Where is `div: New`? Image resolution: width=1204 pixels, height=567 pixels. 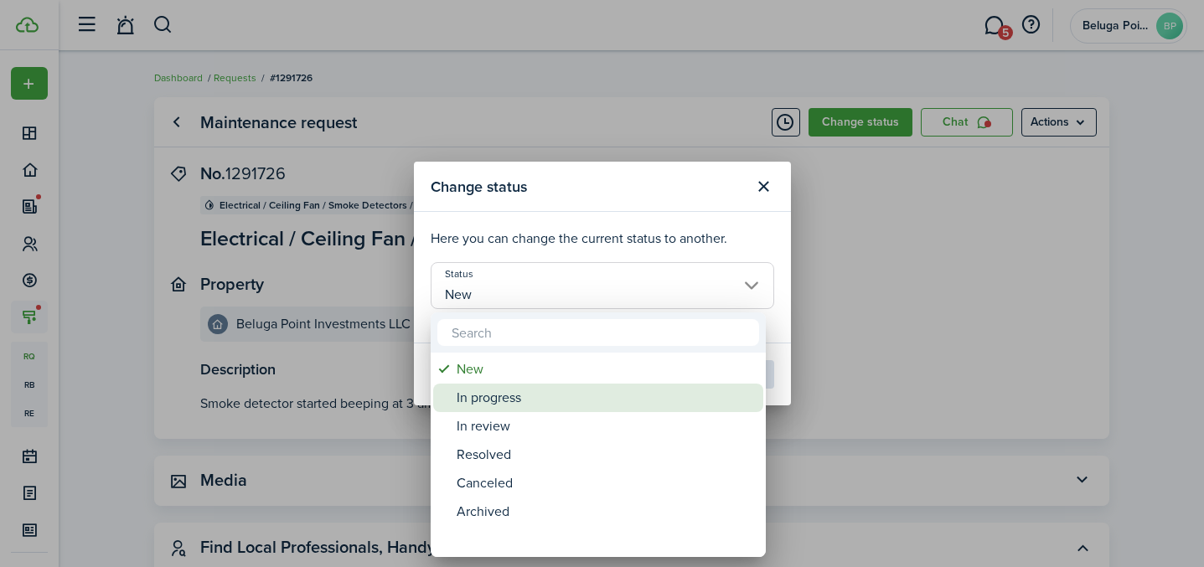
div: New is located at coordinates (605, 370).